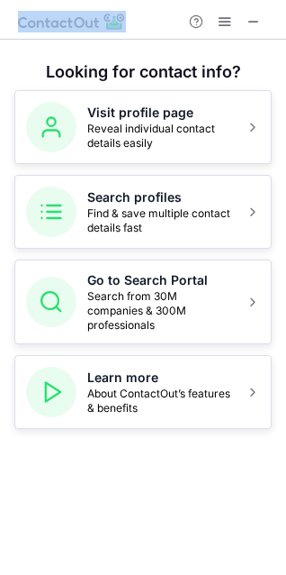  What do you see at coordinates (143, 302) in the screenshot?
I see `button: Go to Search PortalSearch from 30M companies & 300M professionals` at bounding box center [143, 302].